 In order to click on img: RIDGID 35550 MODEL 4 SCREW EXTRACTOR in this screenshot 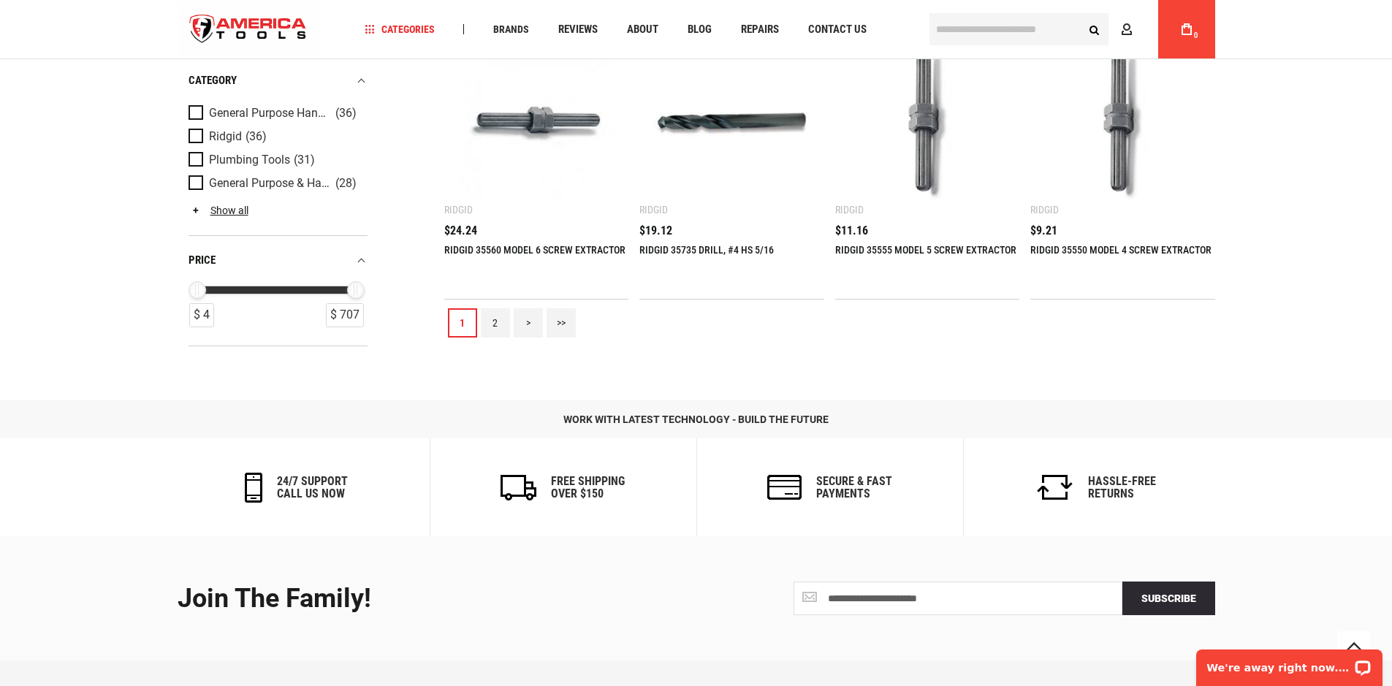, I will do `click(1122, 123)`.